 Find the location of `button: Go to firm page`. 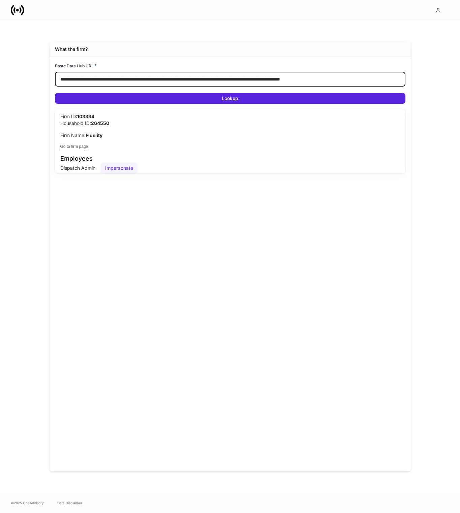

button: Go to firm page is located at coordinates (230, 147).